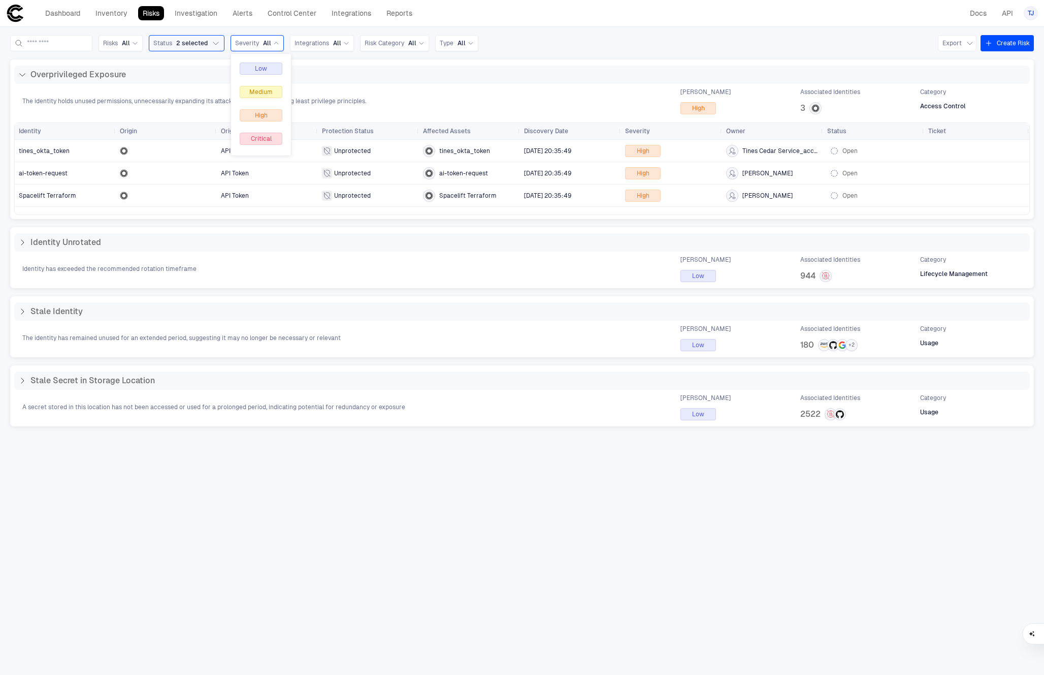  What do you see at coordinates (811, 414) in the screenshot?
I see `span: 2522` at bounding box center [811, 414].